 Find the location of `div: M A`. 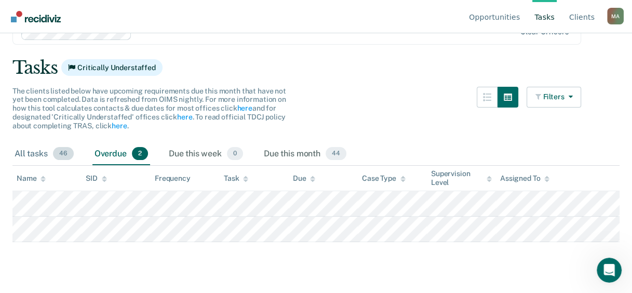

div: M A is located at coordinates (615, 16).